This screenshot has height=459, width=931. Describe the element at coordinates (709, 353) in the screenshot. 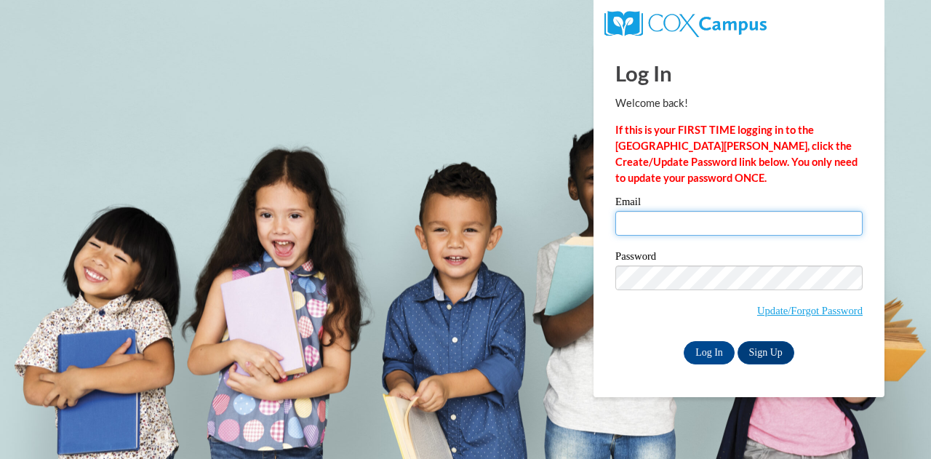

I see `input: Log In` at that location.